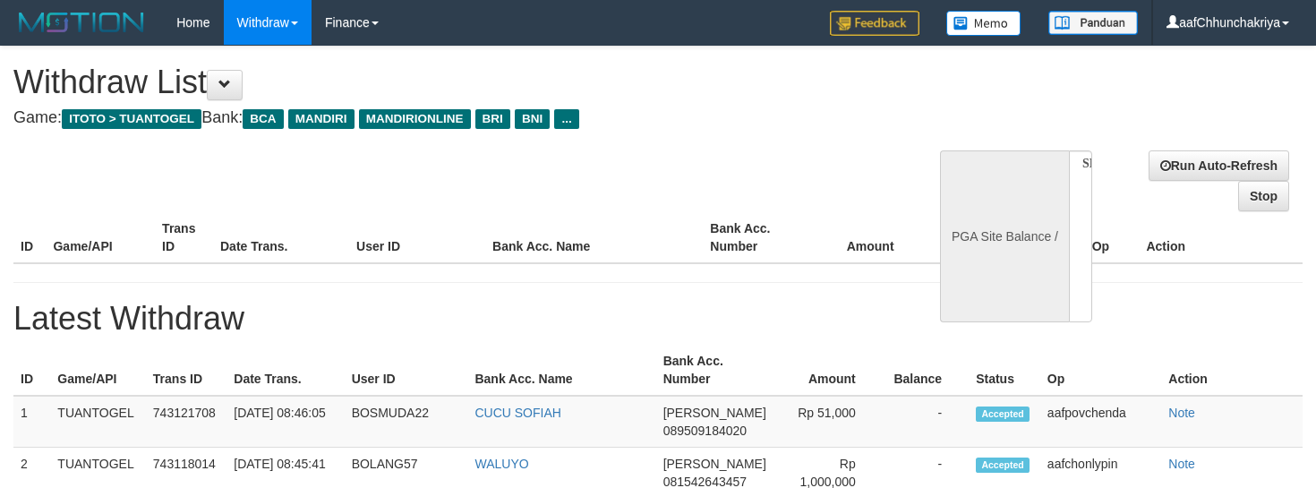 This screenshot has width=1316, height=488. I want to click on span: 089509184020, so click(705, 431).